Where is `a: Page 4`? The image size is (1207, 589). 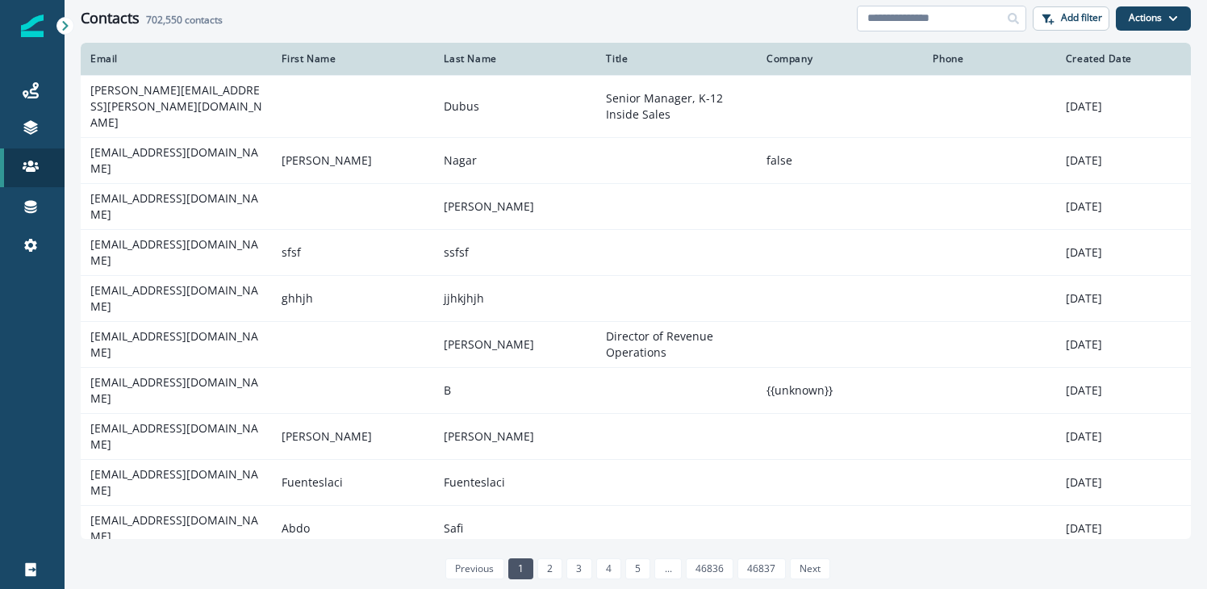 a: Page 4 is located at coordinates (608, 569).